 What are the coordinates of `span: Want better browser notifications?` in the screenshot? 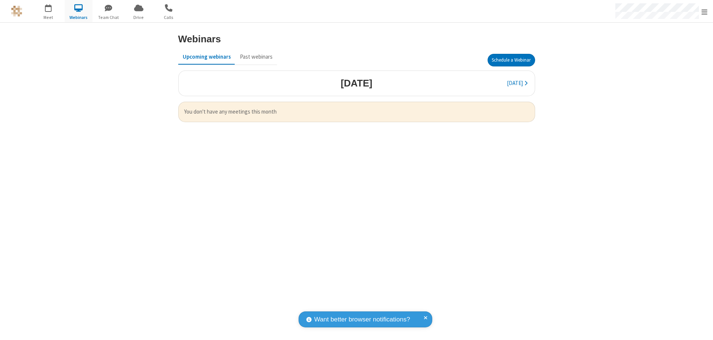 It's located at (362, 320).